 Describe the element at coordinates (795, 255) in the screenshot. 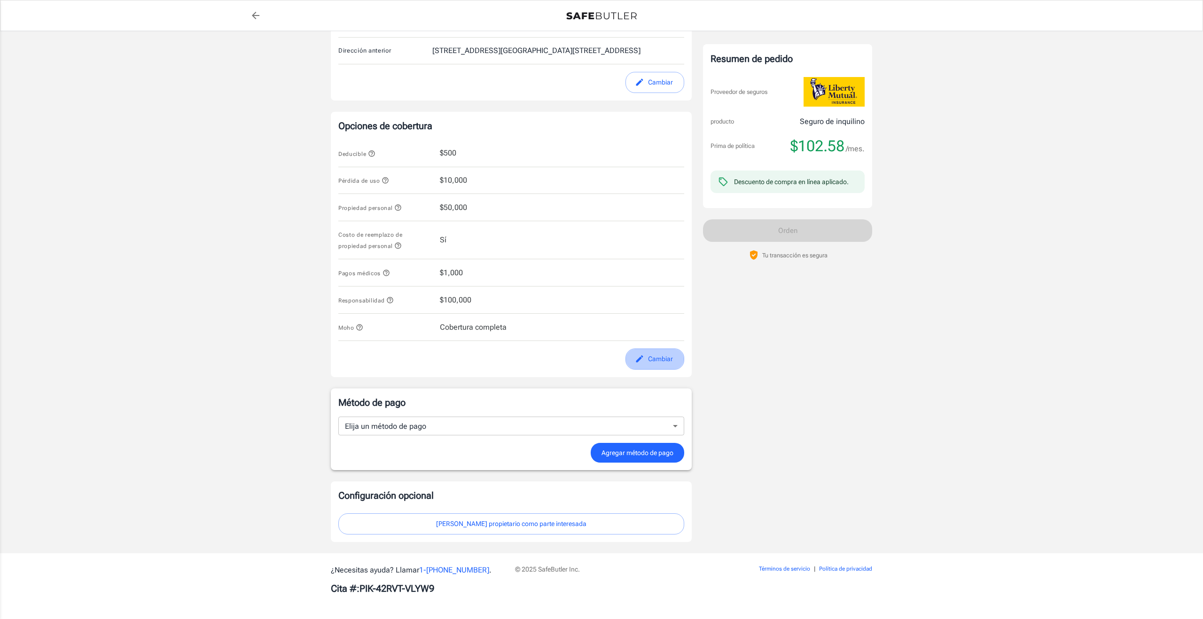

I see `p: Tu transacción es segura` at that location.